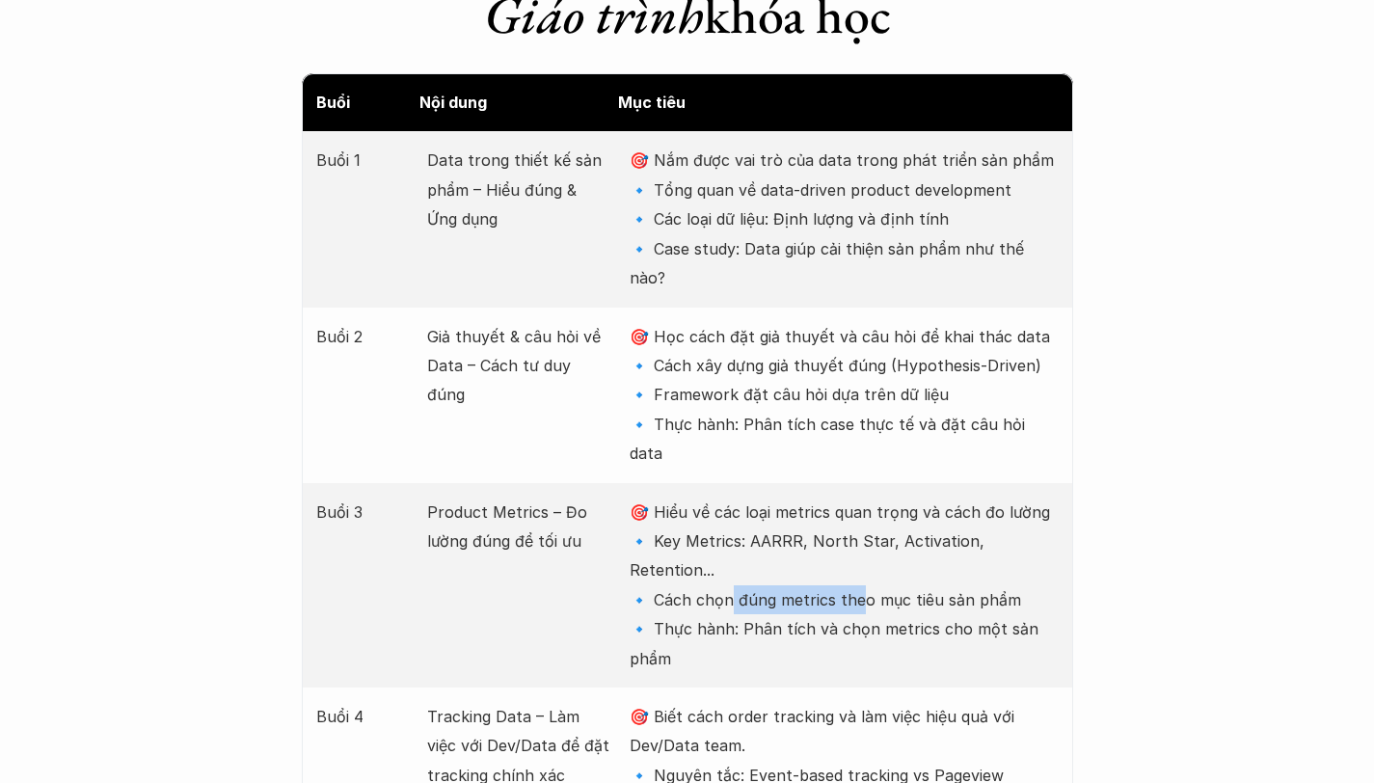 The height and width of the screenshot is (783, 1374). Describe the element at coordinates (652, 102) in the screenshot. I see `strong: Mục tiêu` at that location.